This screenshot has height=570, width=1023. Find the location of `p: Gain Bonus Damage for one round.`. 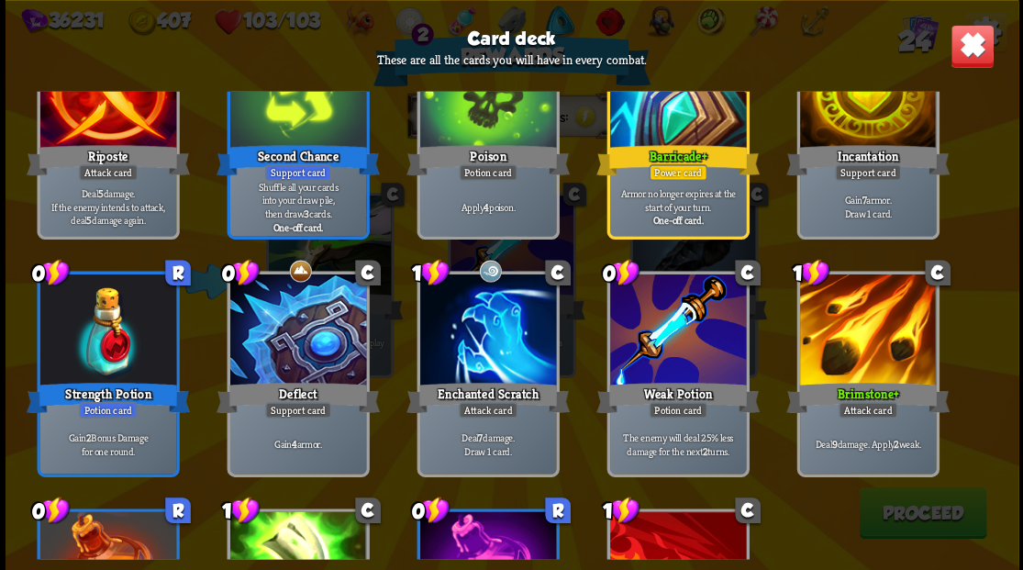

p: Gain Bonus Damage for one round. is located at coordinates (107, 443).